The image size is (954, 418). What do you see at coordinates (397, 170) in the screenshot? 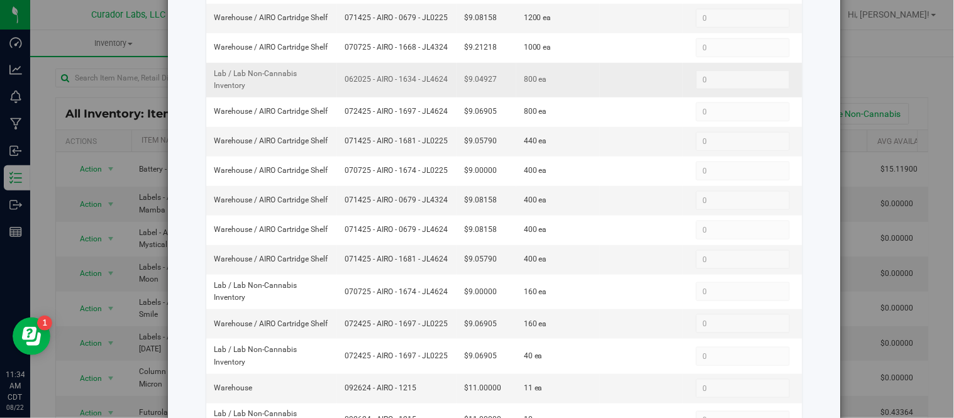
I see `span: 070725 - AIRO - 1674 - JL0225` at bounding box center [397, 170].